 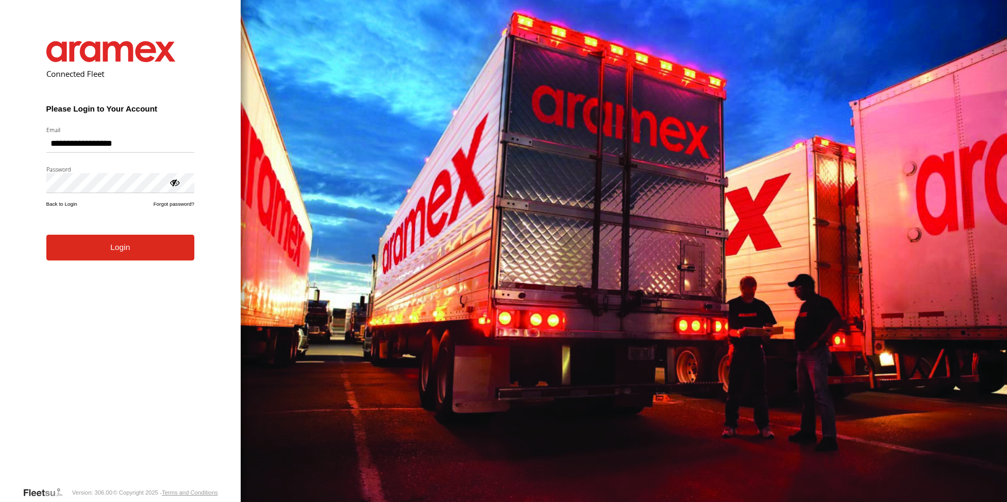 I want to click on div: Version: 306.00, so click(x=92, y=493).